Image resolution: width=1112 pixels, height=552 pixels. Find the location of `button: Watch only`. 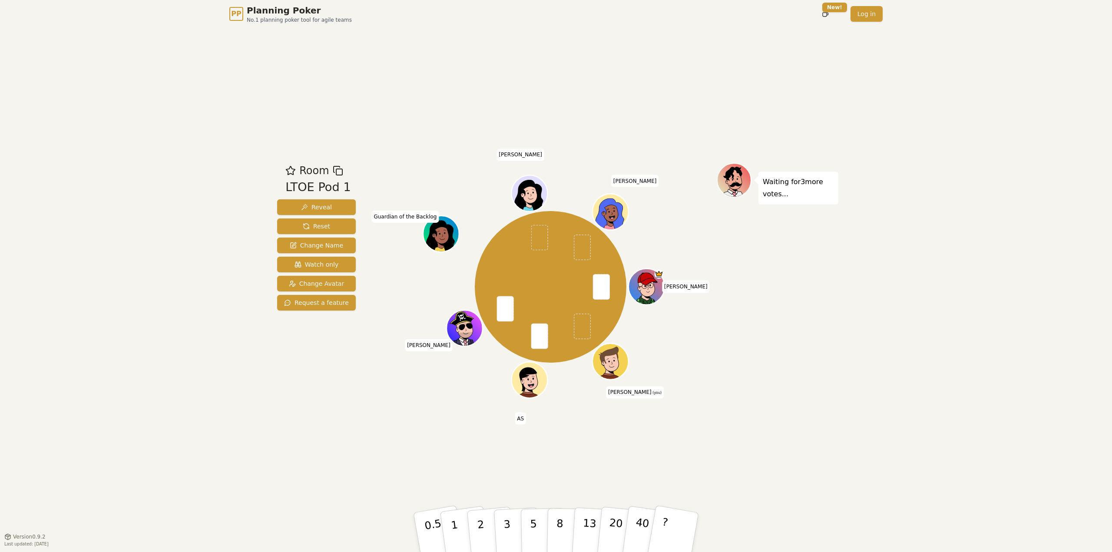

button: Watch only is located at coordinates (316, 264).